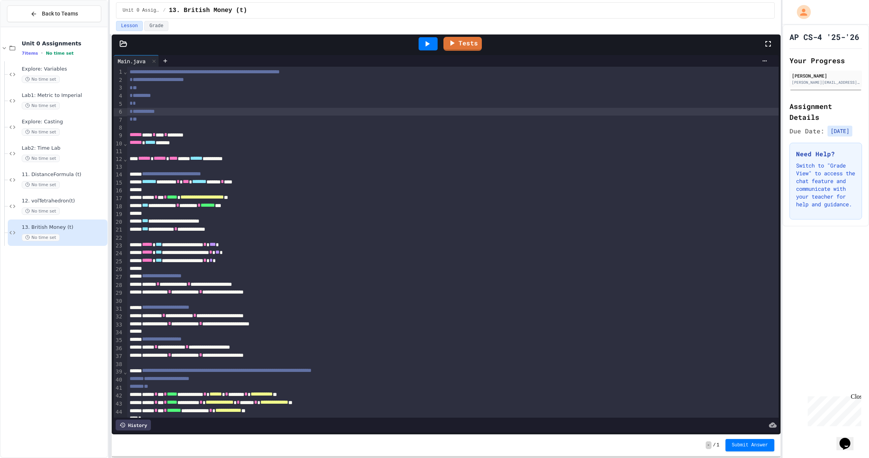  What do you see at coordinates (64, 175) in the screenshot?
I see `span: 11. DistanceFormula (t)` at bounding box center [64, 175].